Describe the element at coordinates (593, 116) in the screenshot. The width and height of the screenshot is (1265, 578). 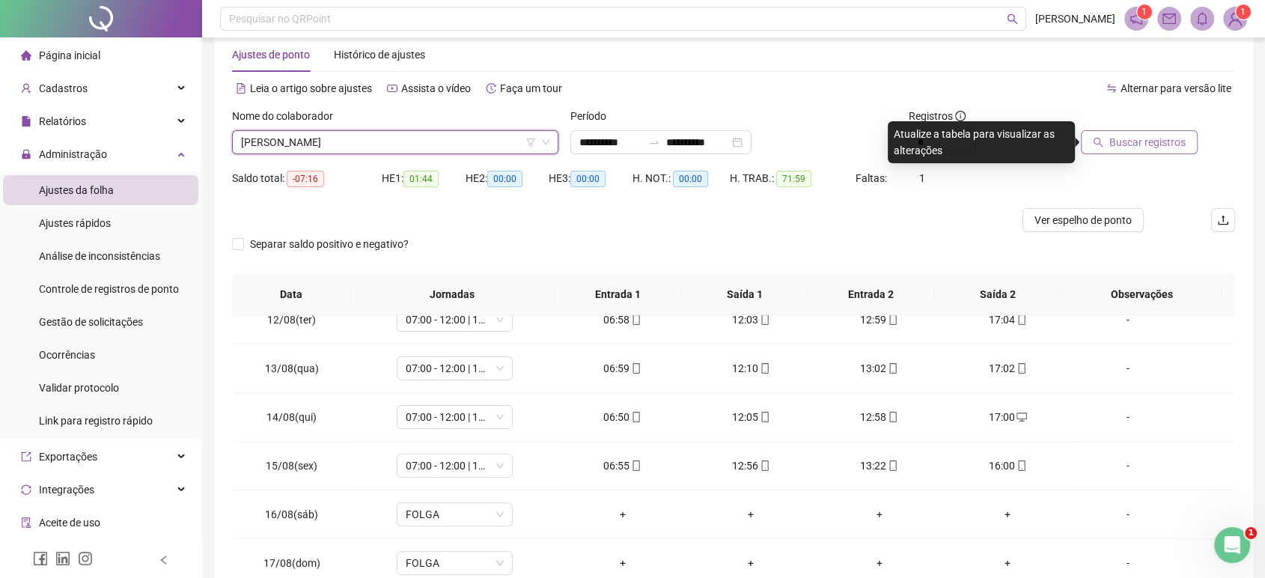
I see `label: Período` at that location.